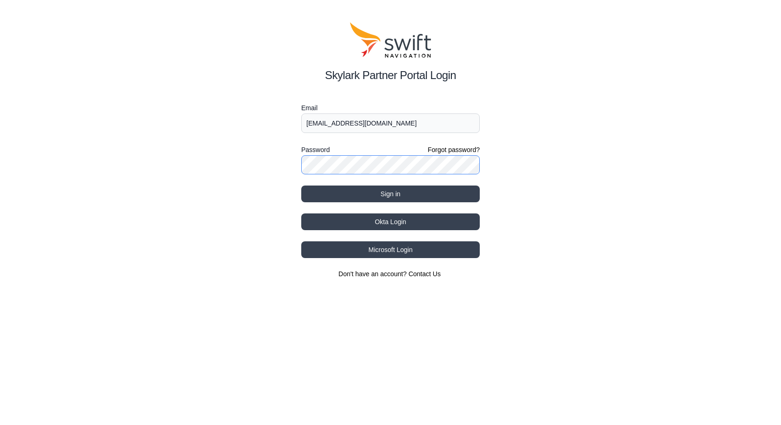 This screenshot has height=425, width=781. What do you see at coordinates (390, 274) in the screenshot?
I see `section: Don't have an account?` at bounding box center [390, 274].